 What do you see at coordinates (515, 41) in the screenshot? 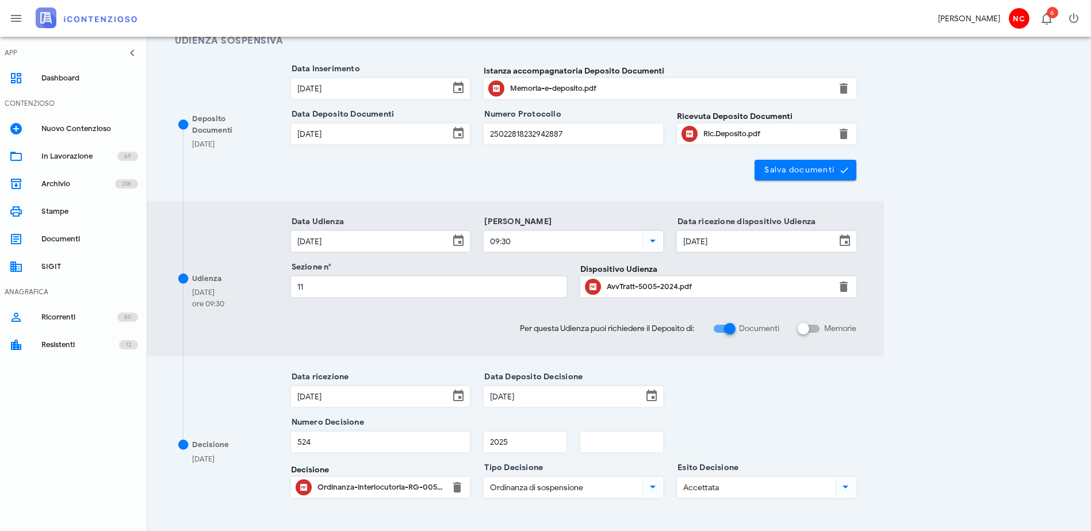
I see `h3: Udienza Sospensiva` at bounding box center [515, 41].